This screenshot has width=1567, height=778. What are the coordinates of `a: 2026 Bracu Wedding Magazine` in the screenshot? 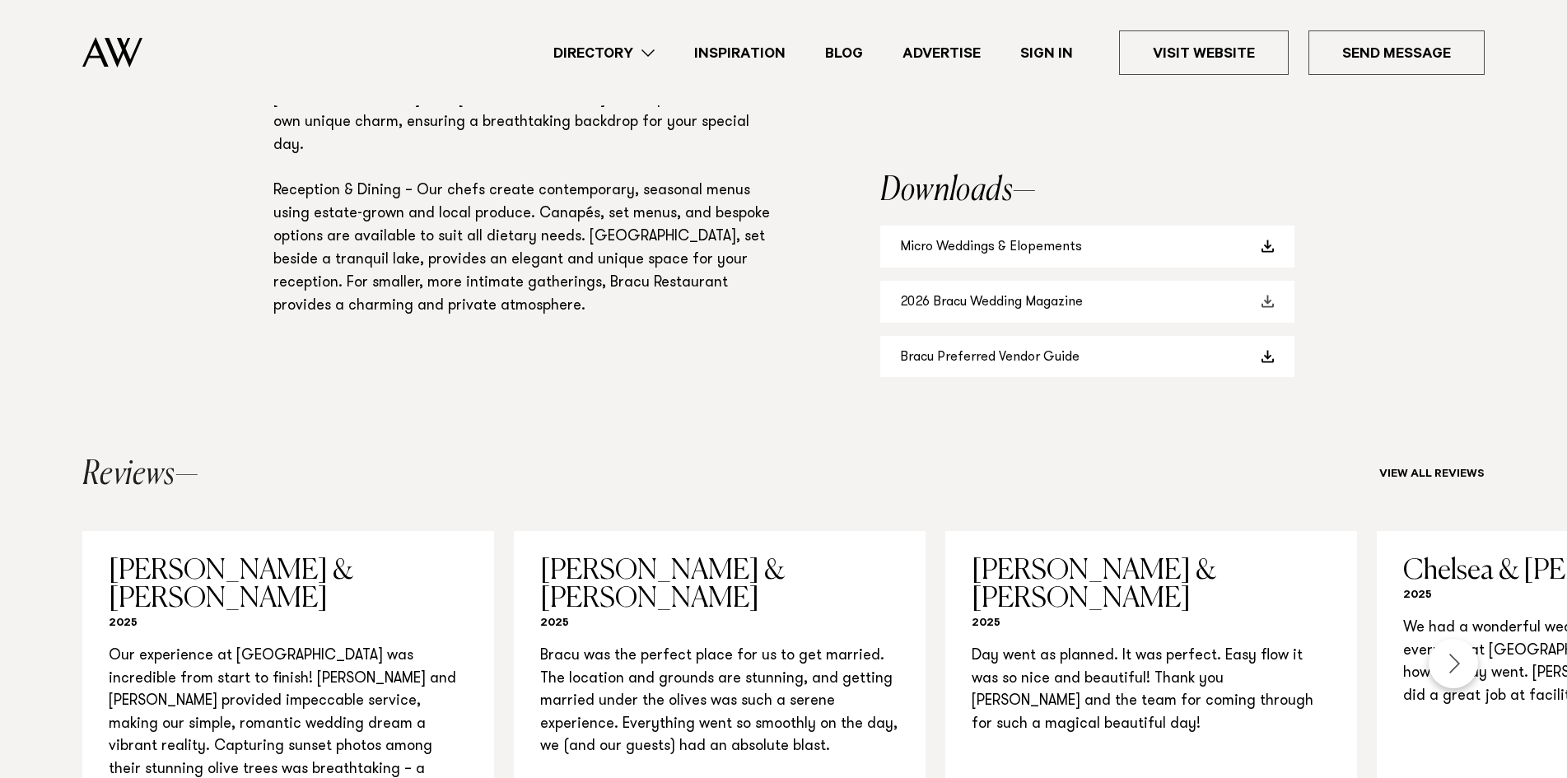 It's located at (1087, 301).